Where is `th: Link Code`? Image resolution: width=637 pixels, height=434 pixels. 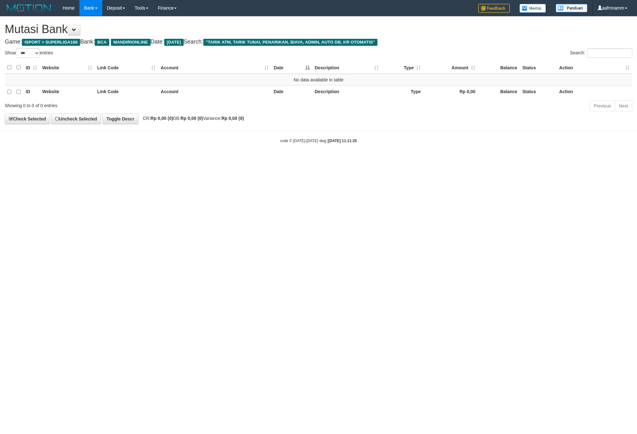
th: Link Code is located at coordinates (126, 91).